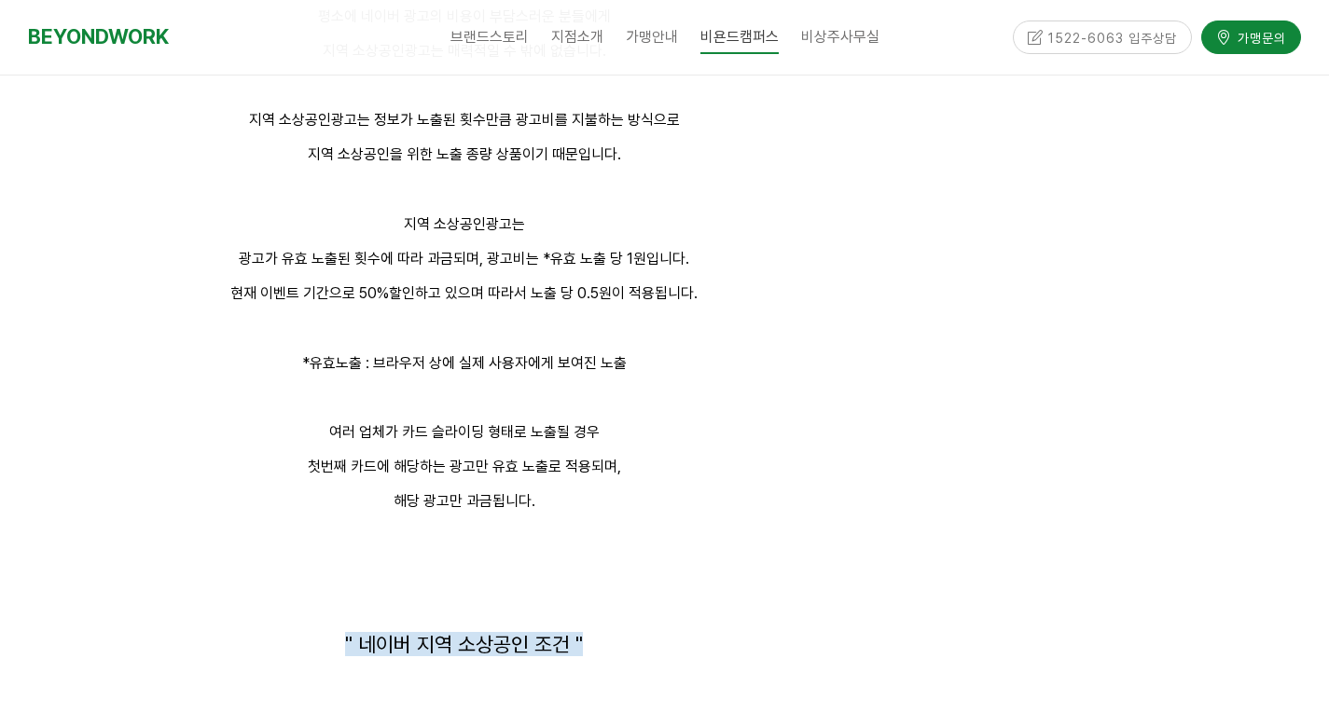 The width and height of the screenshot is (1329, 713). What do you see at coordinates (577, 36) in the screenshot?
I see `span: 지점소개` at bounding box center [577, 36].